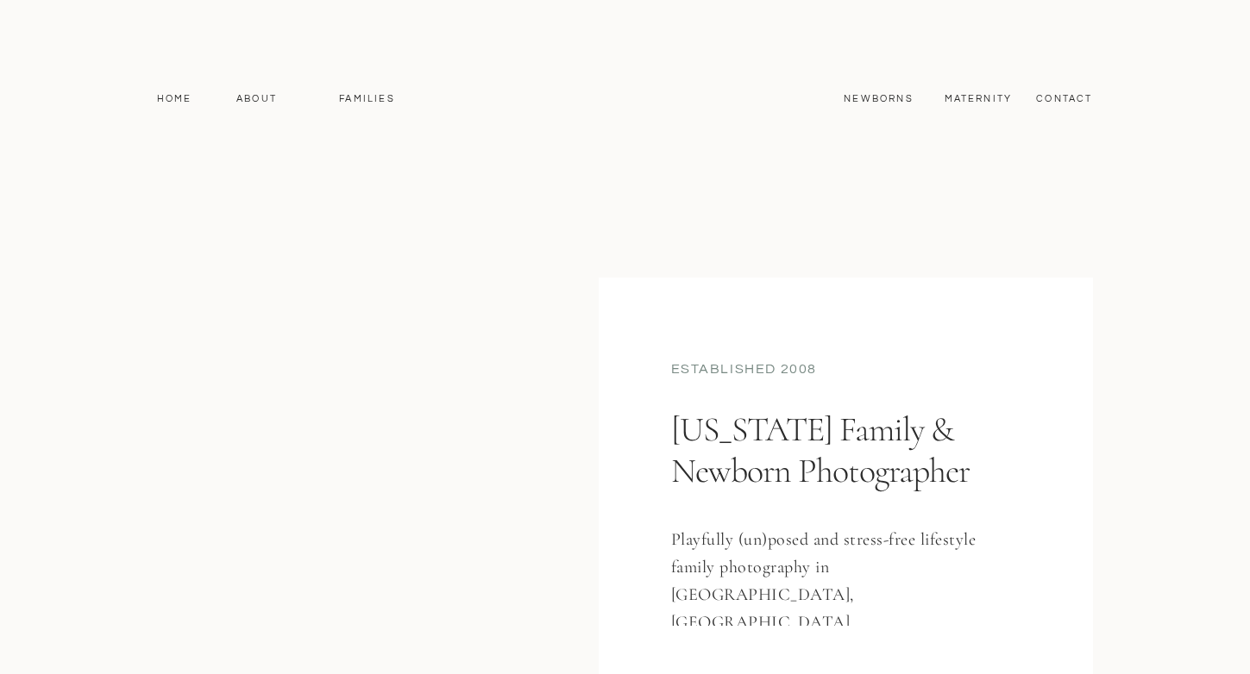  Describe the element at coordinates (879, 99) in the screenshot. I see `nav: Newborns` at that location.